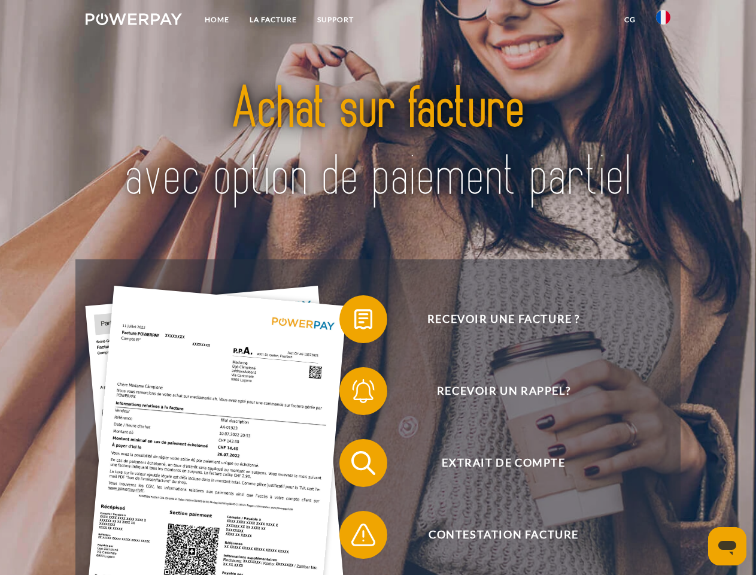 Image resolution: width=756 pixels, height=575 pixels. Describe the element at coordinates (503, 391) in the screenshot. I see `span: Recevoir un rappel?` at that location.